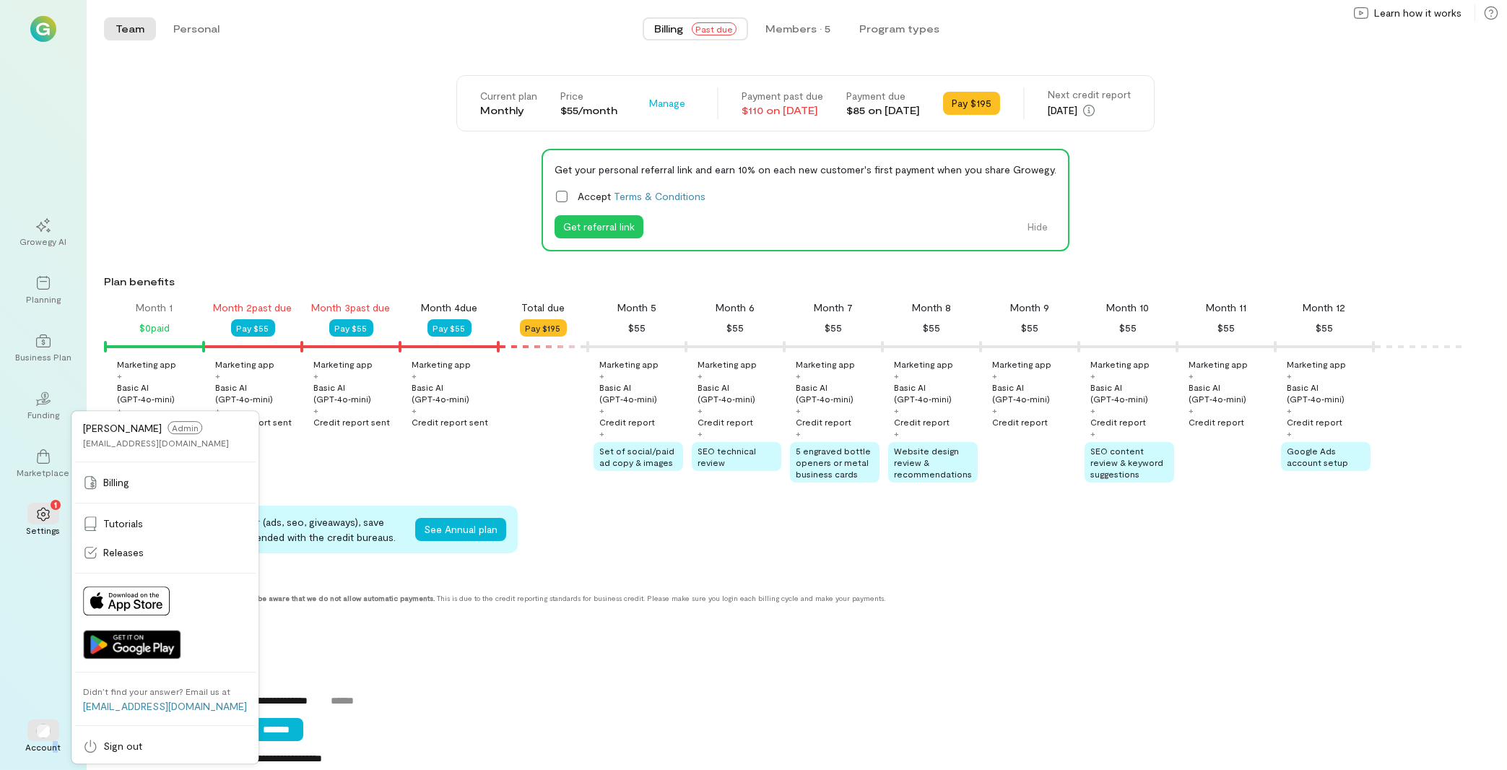  I want to click on img: Get it on Google Play, so click(131, 644).